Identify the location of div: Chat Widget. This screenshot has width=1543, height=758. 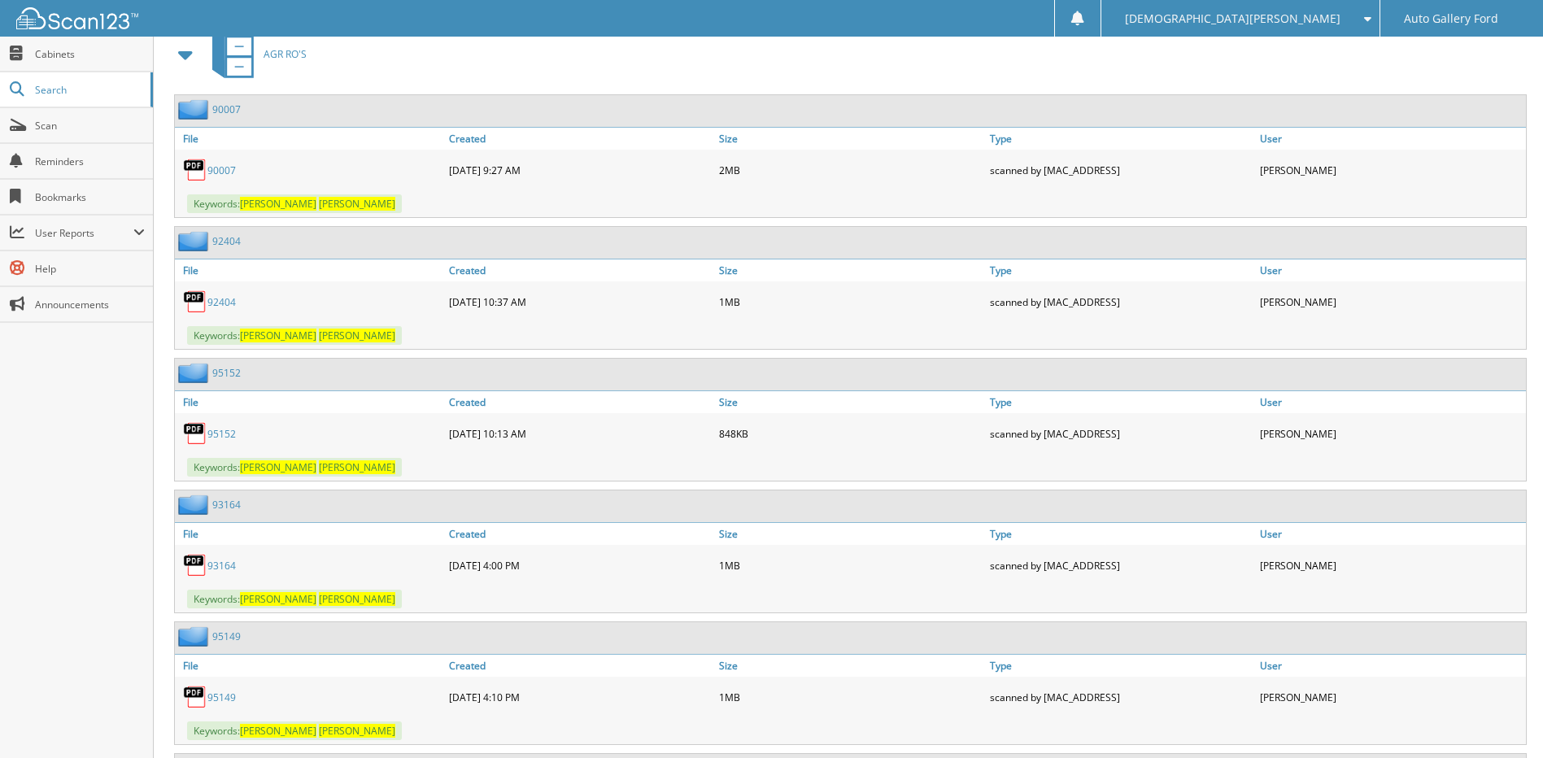
(1502, 719).